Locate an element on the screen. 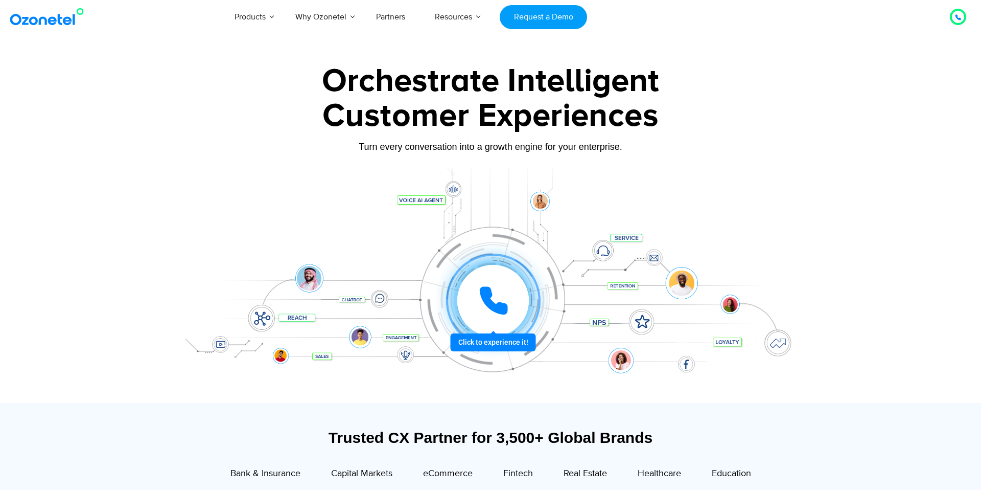  a: Healthcare is located at coordinates (659, 475).